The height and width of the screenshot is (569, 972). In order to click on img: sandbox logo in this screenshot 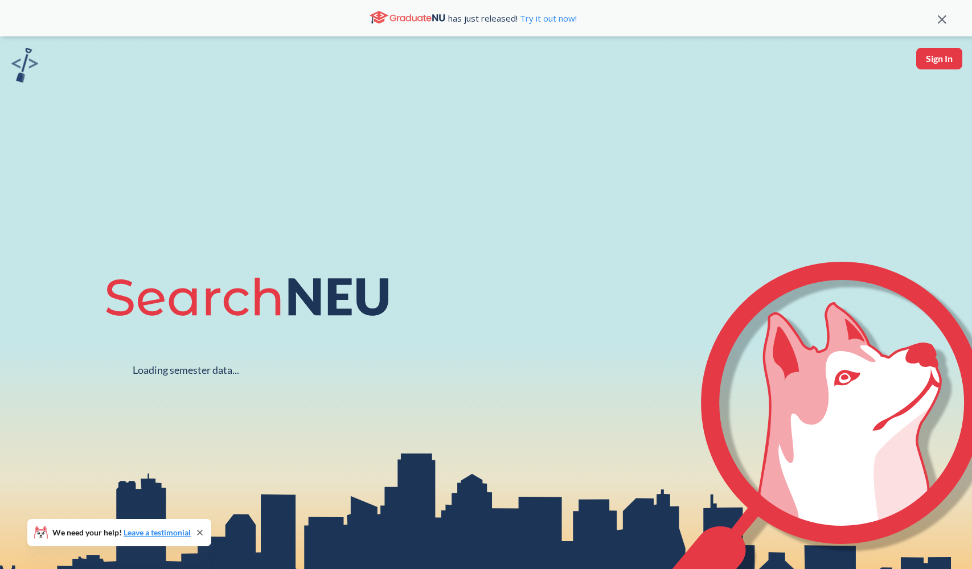, I will do `click(24, 65)`.